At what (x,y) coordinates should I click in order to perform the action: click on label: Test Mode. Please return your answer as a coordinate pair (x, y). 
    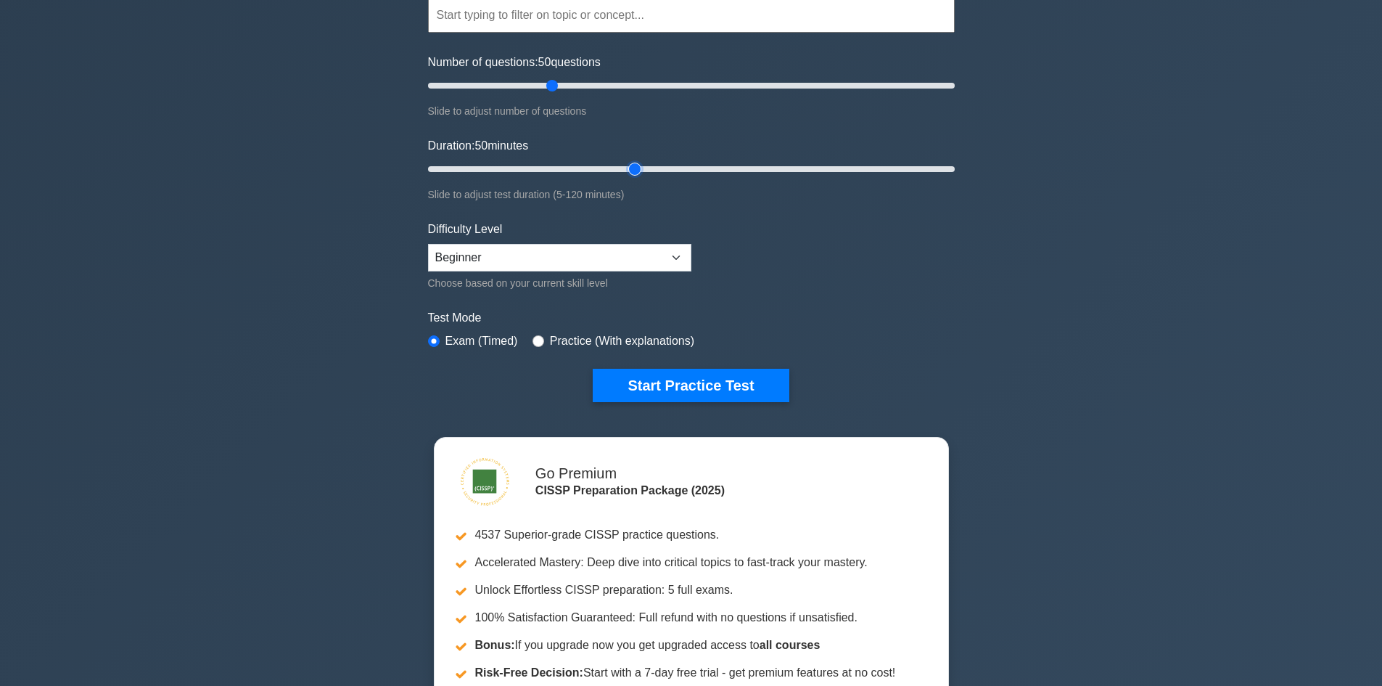
    Looking at the image, I should click on (691, 318).